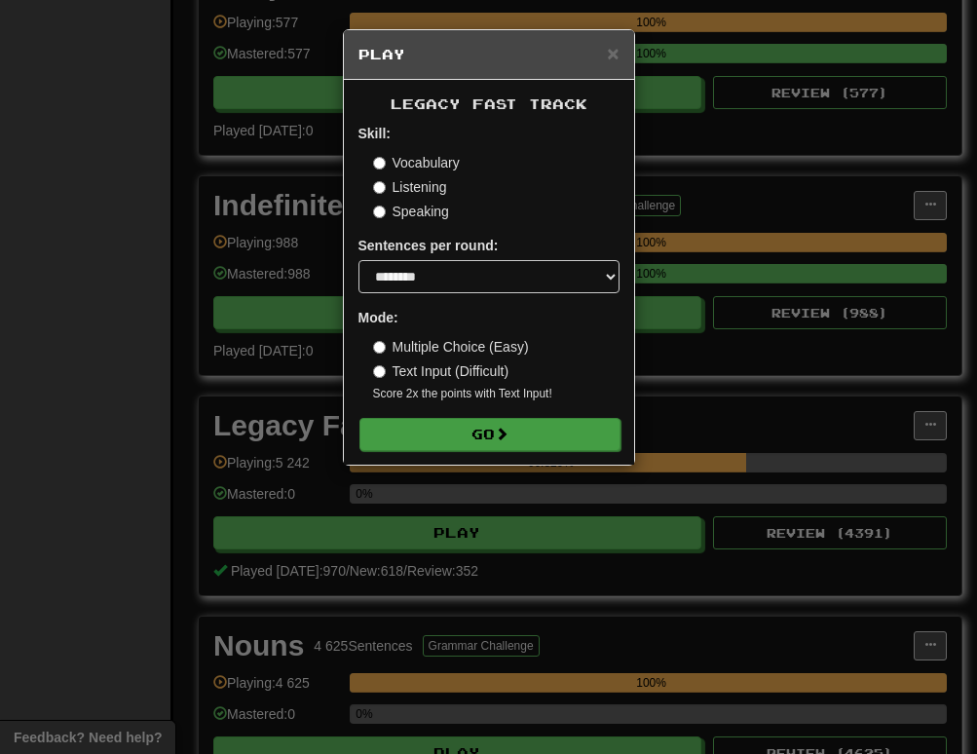 The image size is (977, 754). What do you see at coordinates (489, 55) in the screenshot?
I see `h5: Play` at bounding box center [489, 55].